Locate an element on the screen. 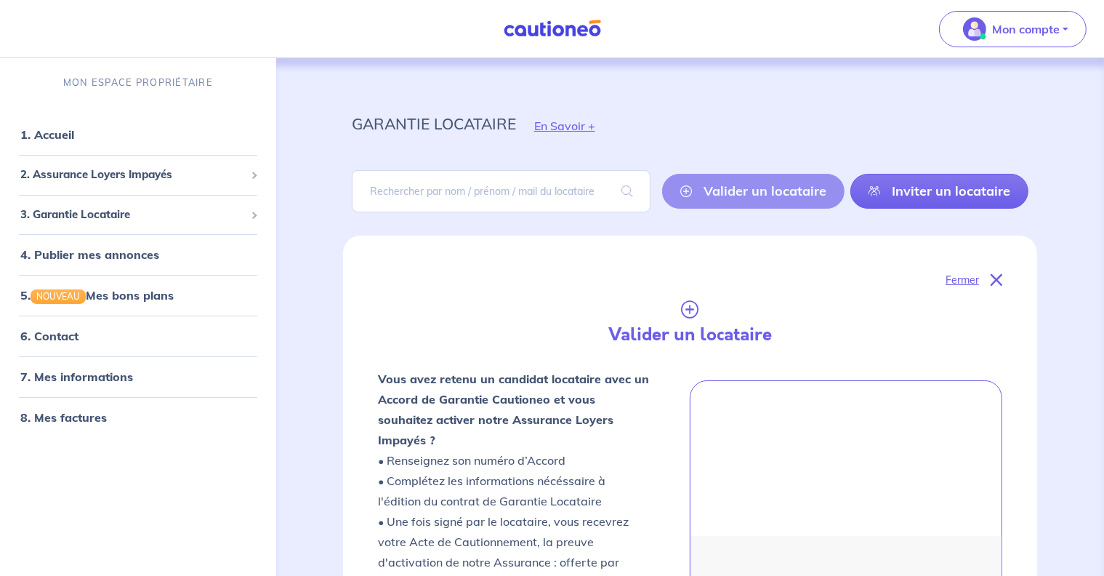 Image resolution: width=1104 pixels, height=576 pixels. div: 5.NOUVEAUMes bons plans is located at coordinates (138, 295).